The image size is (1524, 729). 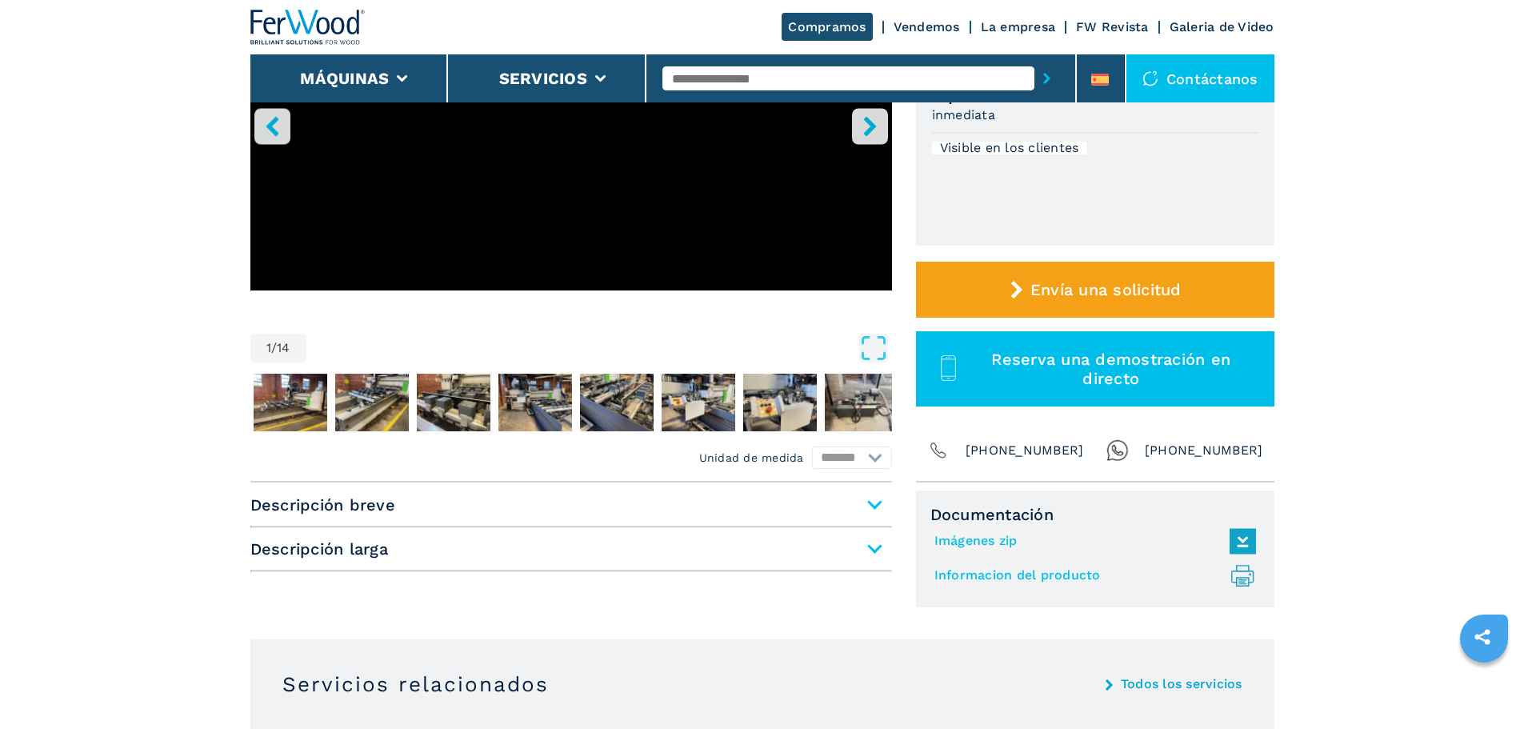 I want to click on button: submit-button, so click(x=1046, y=78).